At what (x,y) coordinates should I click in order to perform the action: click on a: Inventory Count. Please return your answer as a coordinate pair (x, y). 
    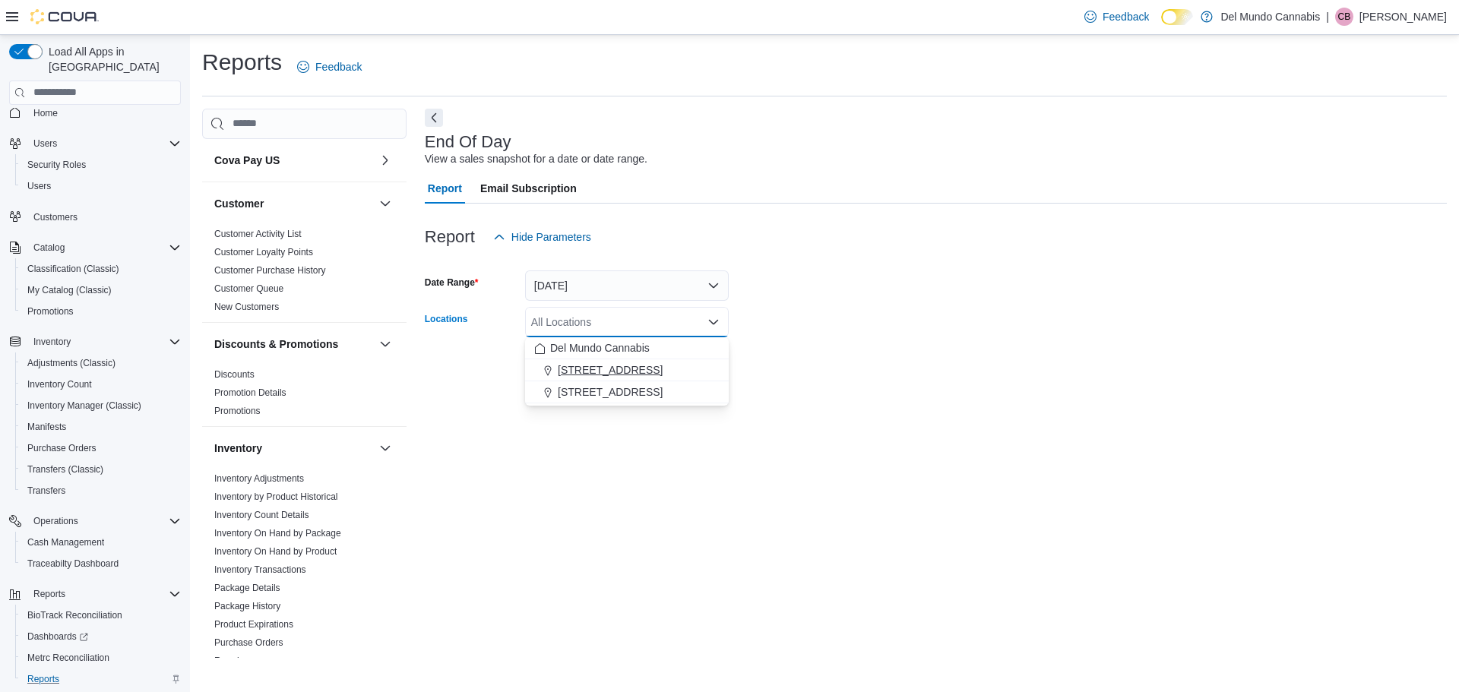
    Looking at the image, I should click on (59, 385).